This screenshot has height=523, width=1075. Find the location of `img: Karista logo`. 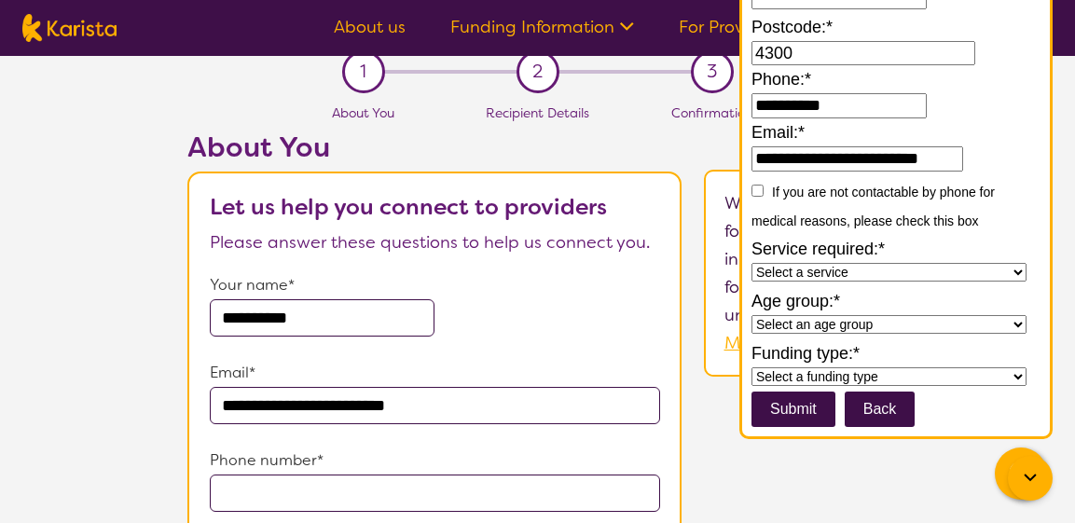

img: Karista logo is located at coordinates (69, 28).